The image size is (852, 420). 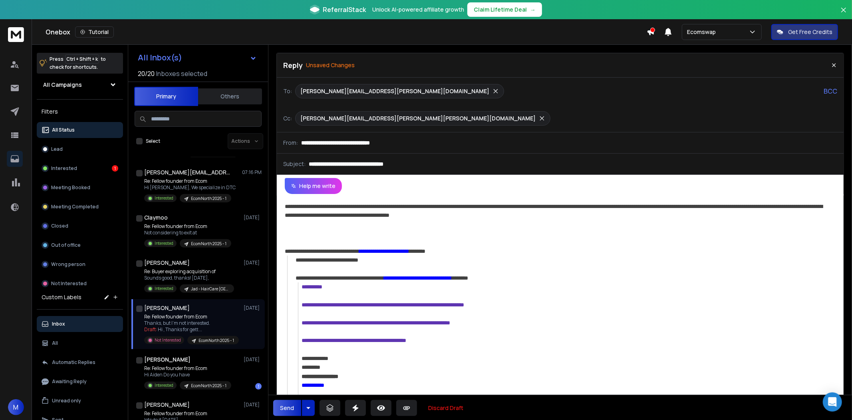 I want to click on button: All Campaigns, so click(x=80, y=85).